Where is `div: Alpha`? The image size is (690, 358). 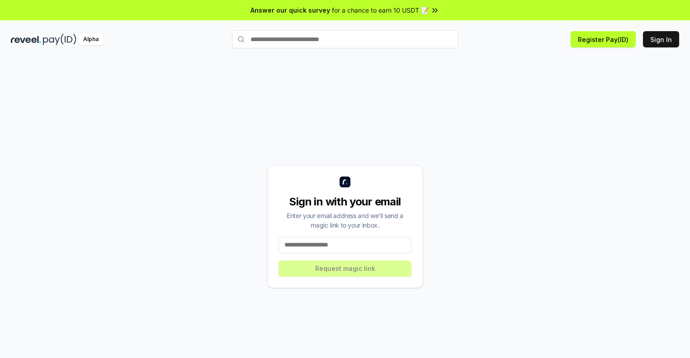 div: Alpha is located at coordinates (91, 39).